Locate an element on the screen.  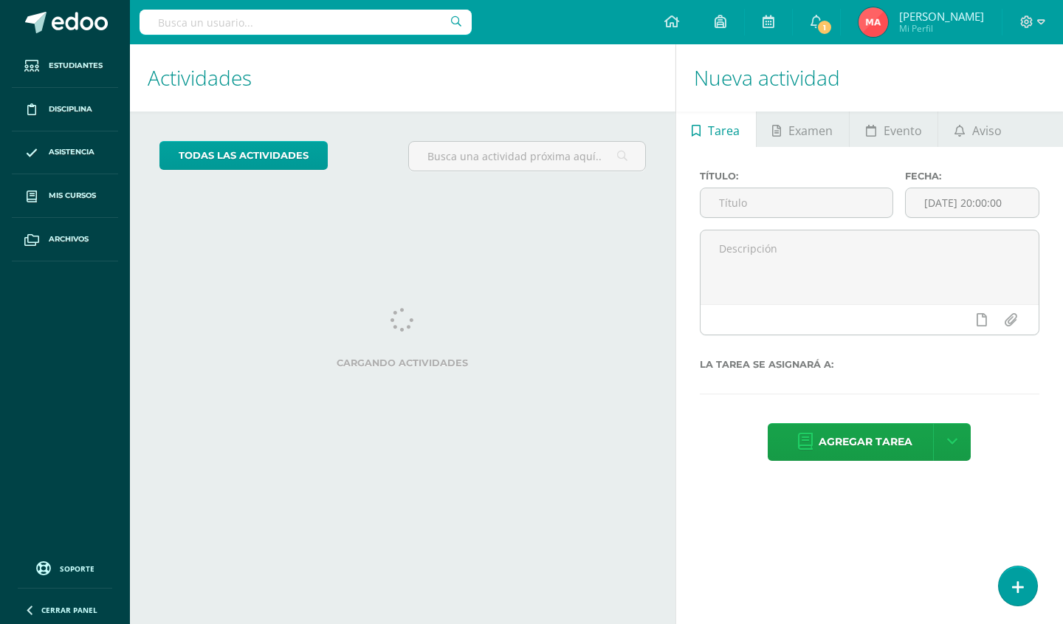
a: Asistencia is located at coordinates (65, 153).